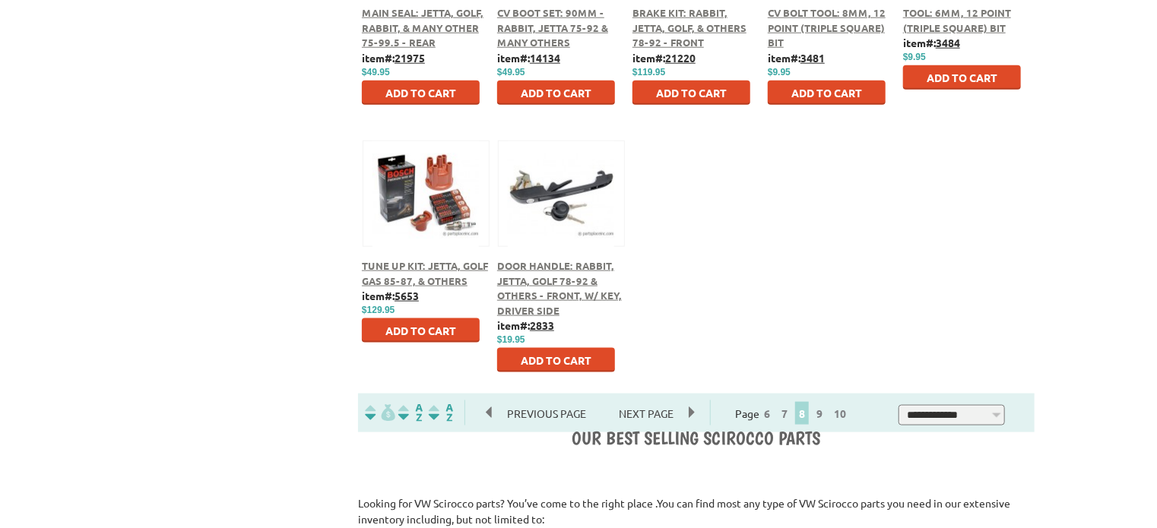 Image resolution: width=1157 pixels, height=528 pixels. I want to click on span: Tool: 6mm, 12 Point (Triple Square) Bit, so click(957, 20).